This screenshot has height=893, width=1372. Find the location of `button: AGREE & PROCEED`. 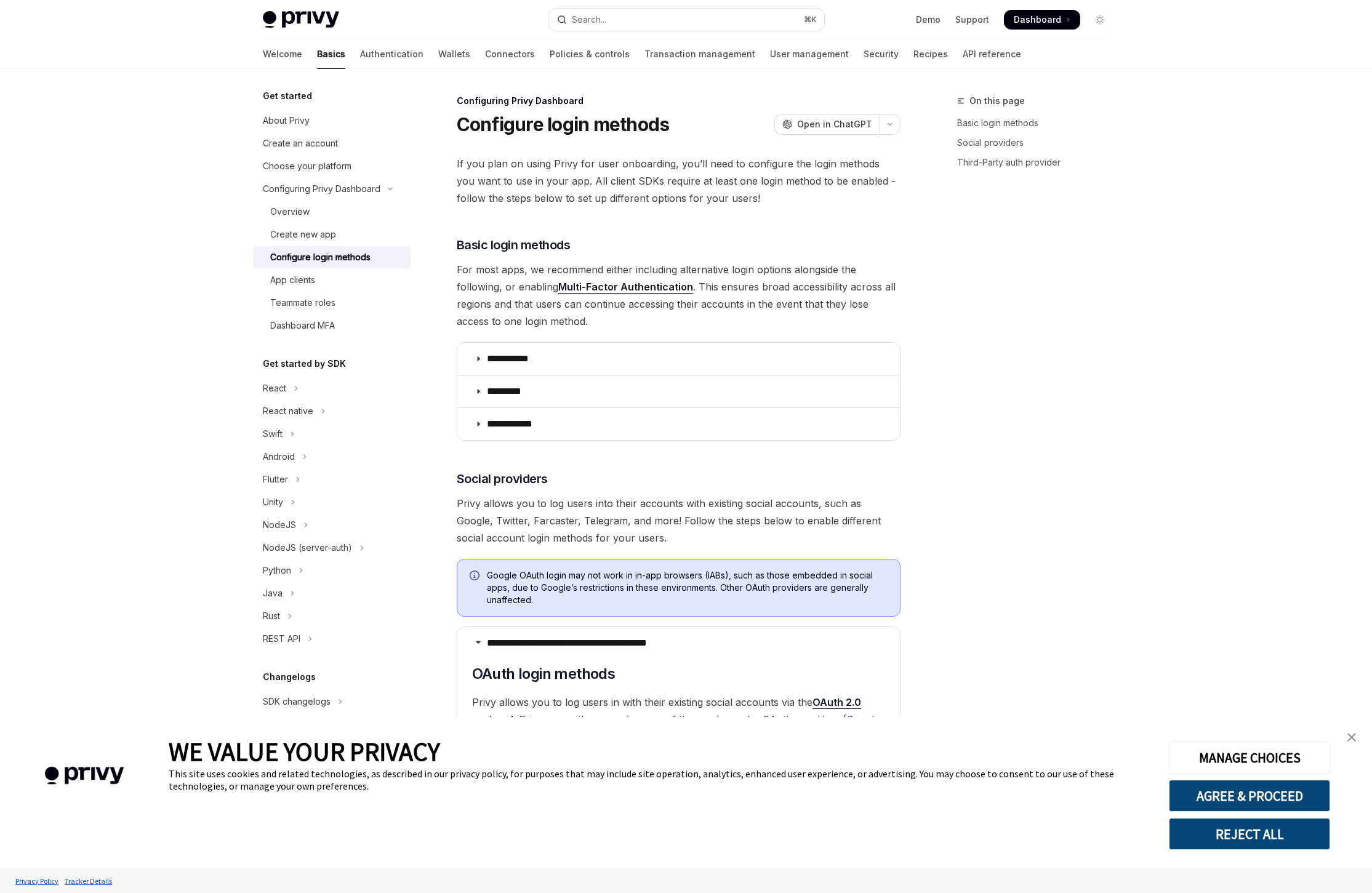

button: AGREE & PROCEED is located at coordinates (1249, 795).